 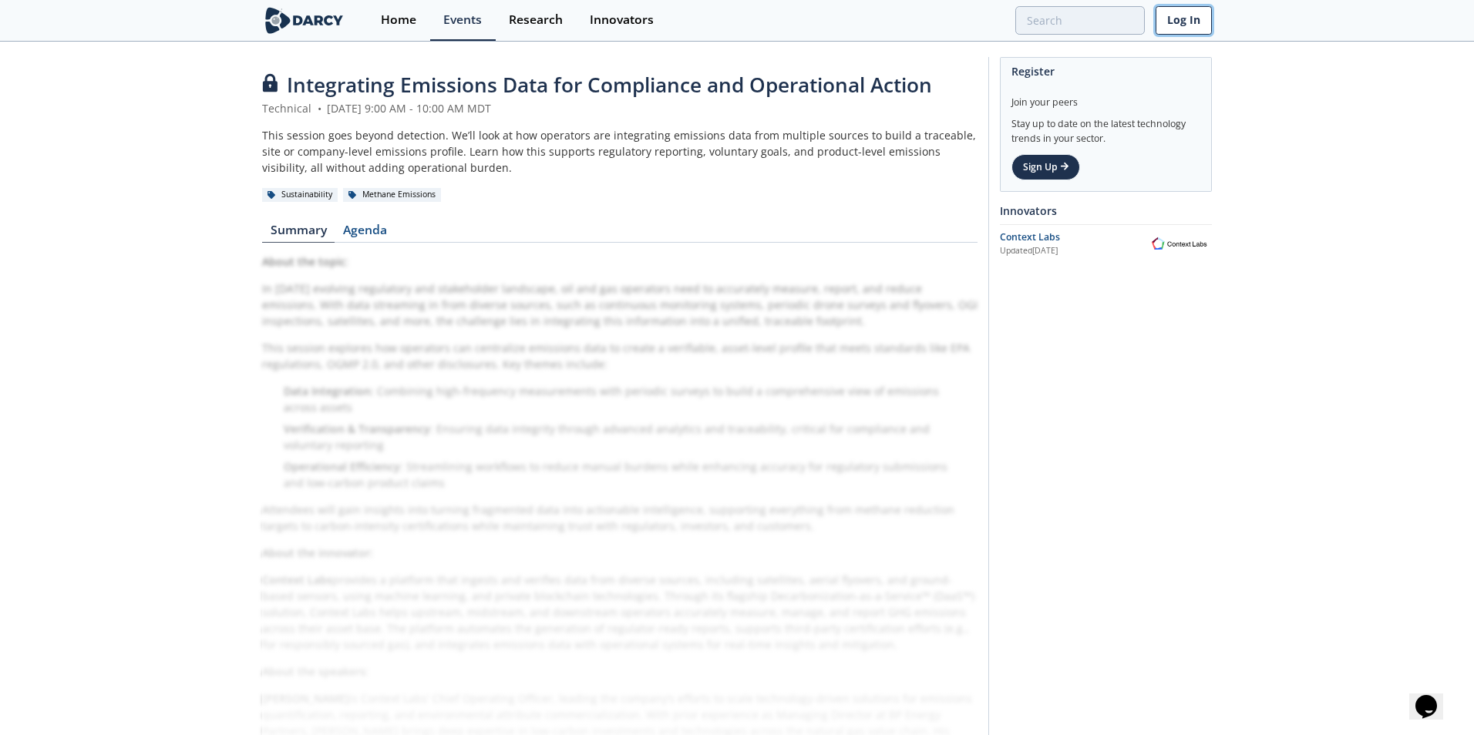 What do you see at coordinates (462, 20) in the screenshot?
I see `div: Events` at bounding box center [462, 20].